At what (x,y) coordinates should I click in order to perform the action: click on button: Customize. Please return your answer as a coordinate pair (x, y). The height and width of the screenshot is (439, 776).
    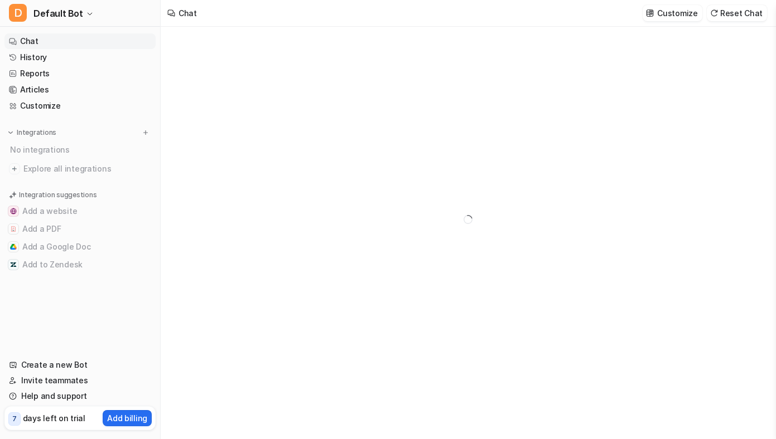
    Looking at the image, I should click on (672, 13).